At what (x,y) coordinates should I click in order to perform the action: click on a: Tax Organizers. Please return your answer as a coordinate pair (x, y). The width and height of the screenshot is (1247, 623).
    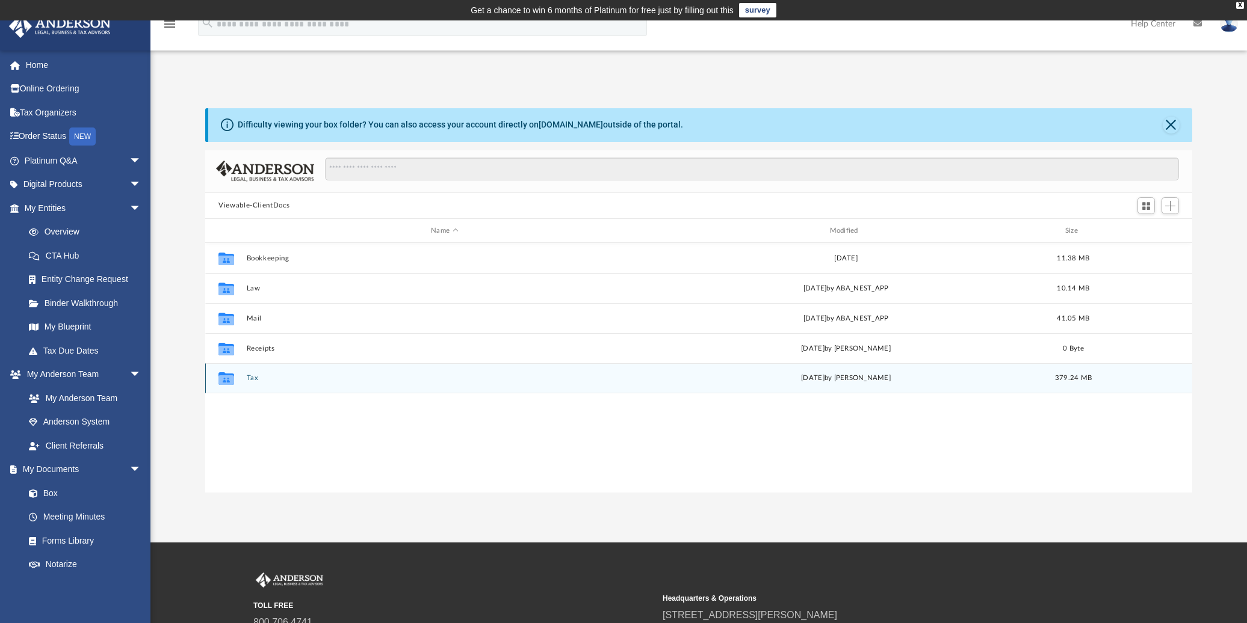
    Looking at the image, I should click on (84, 113).